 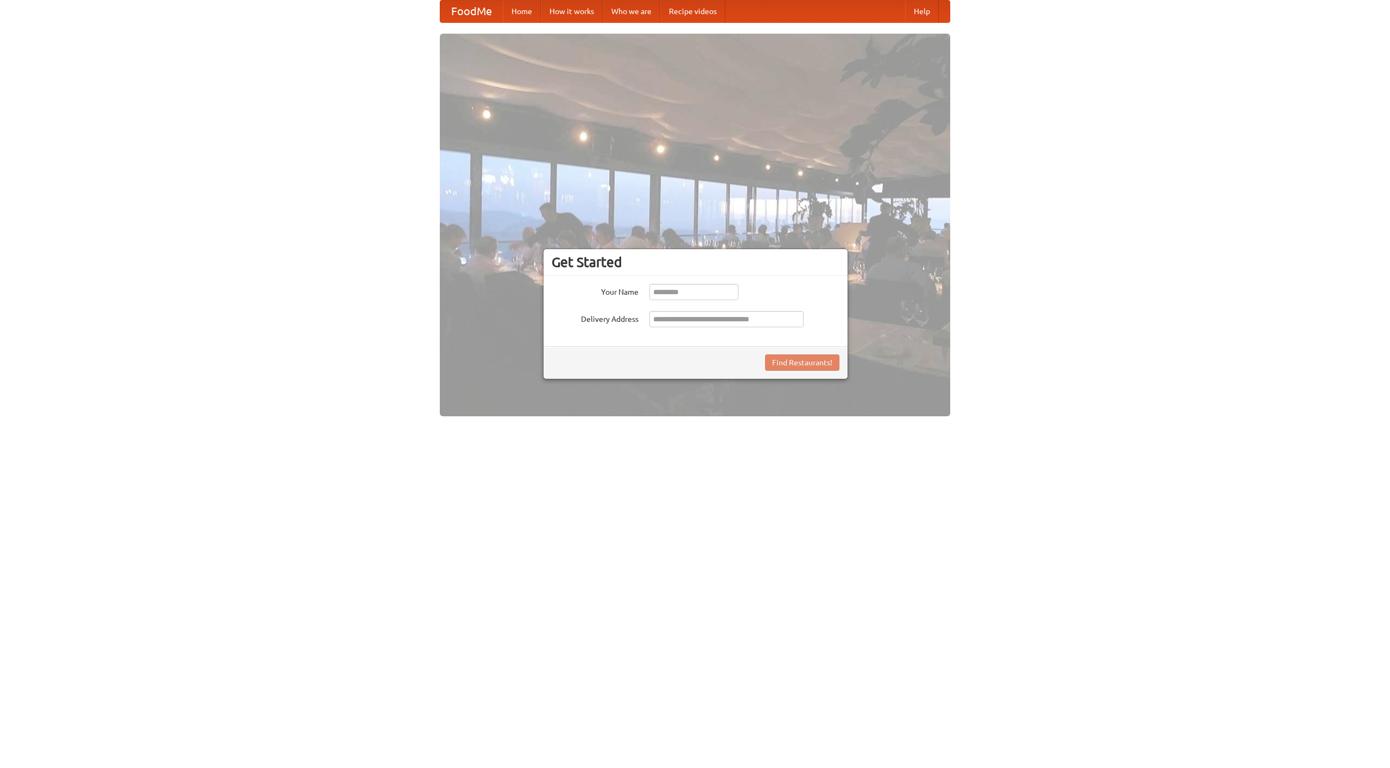 What do you see at coordinates (595, 291) in the screenshot?
I see `label: Your Name` at bounding box center [595, 291].